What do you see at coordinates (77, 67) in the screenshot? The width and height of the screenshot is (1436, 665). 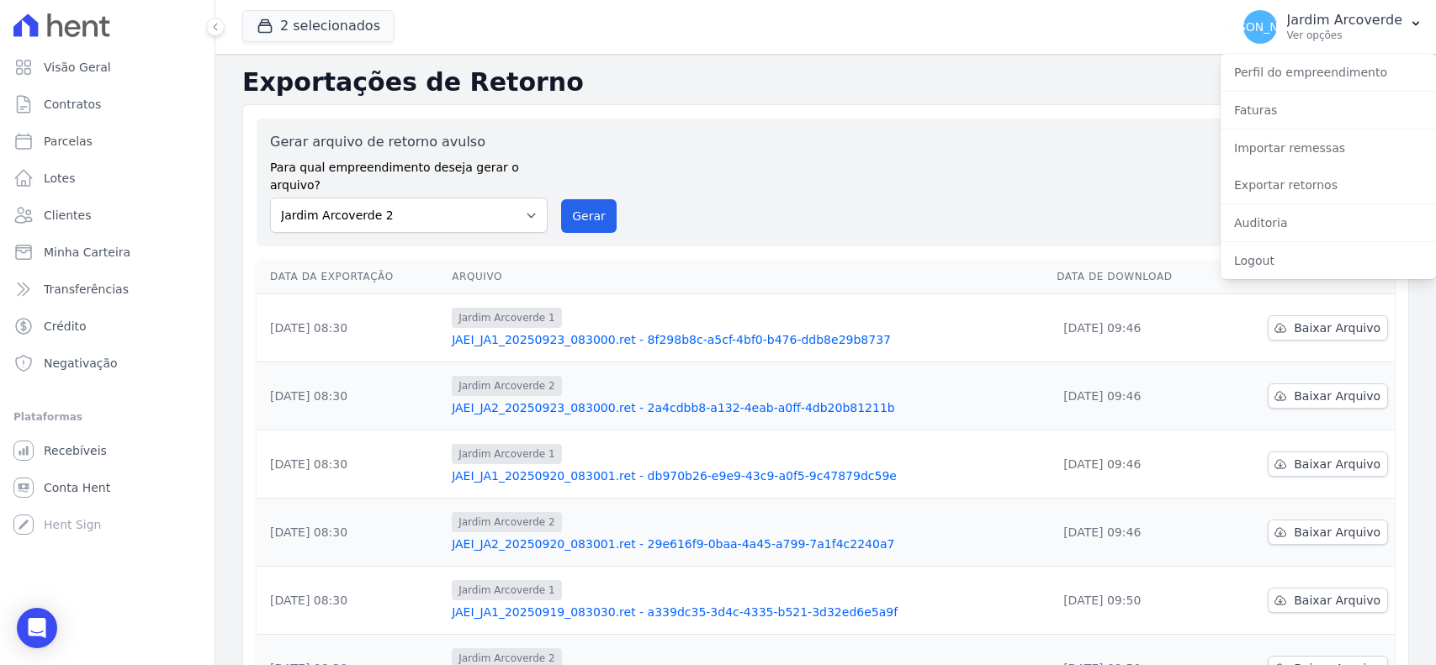 I see `span: Visão Geral` at bounding box center [77, 67].